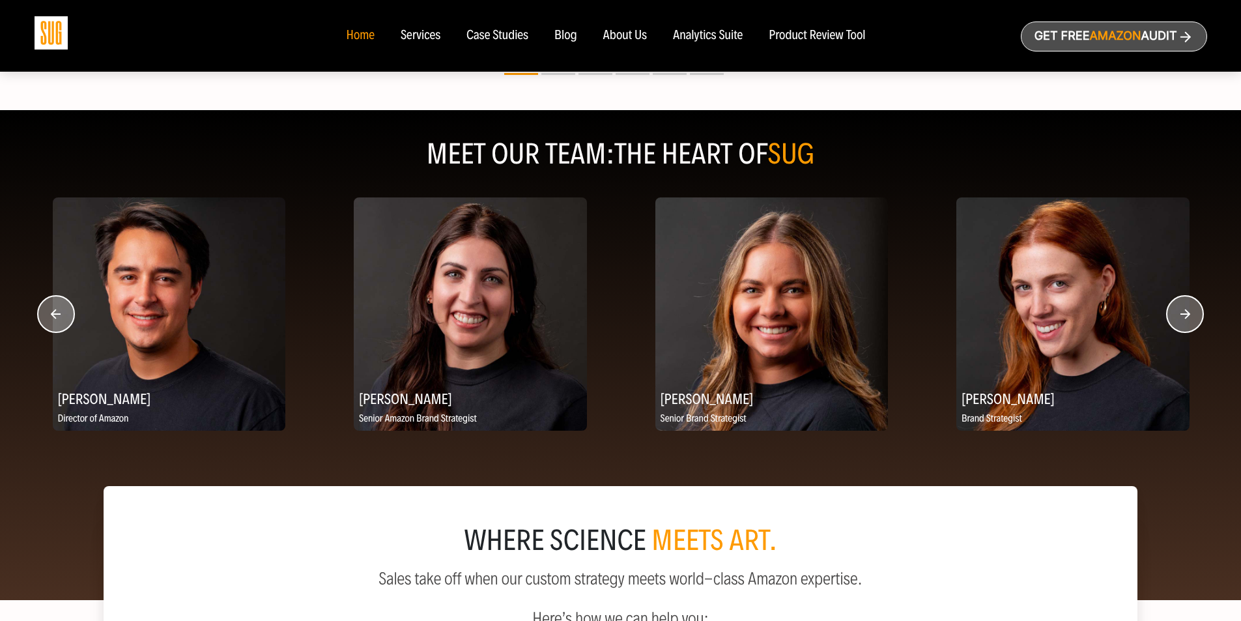  What do you see at coordinates (792, 154) in the screenshot?
I see `span: SUG` at bounding box center [792, 154].